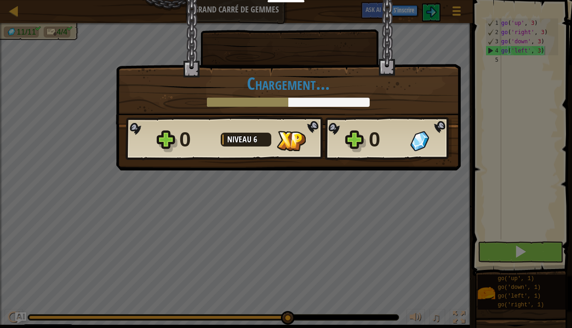 Image resolution: width=572 pixels, height=328 pixels. Describe the element at coordinates (255, 139) in the screenshot. I see `span: 6` at that location.